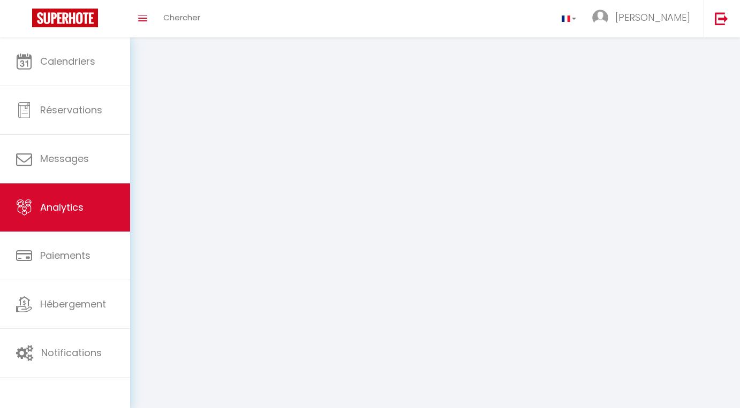 Image resolution: width=740 pixels, height=408 pixels. Describe the element at coordinates (65, 18) in the screenshot. I see `img: Super Booking` at that location.